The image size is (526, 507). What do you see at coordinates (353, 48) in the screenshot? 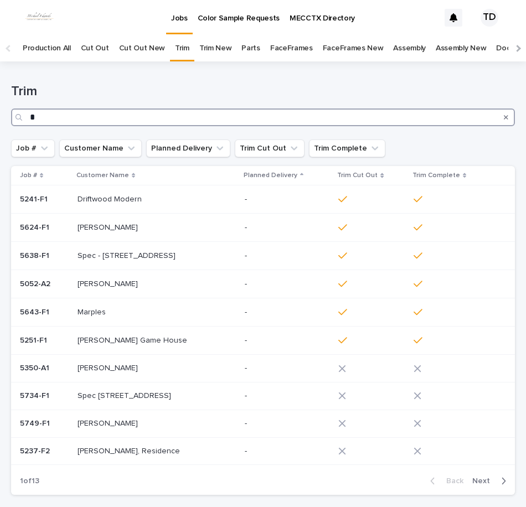
I see `a: FaceFrames New` at bounding box center [353, 48].